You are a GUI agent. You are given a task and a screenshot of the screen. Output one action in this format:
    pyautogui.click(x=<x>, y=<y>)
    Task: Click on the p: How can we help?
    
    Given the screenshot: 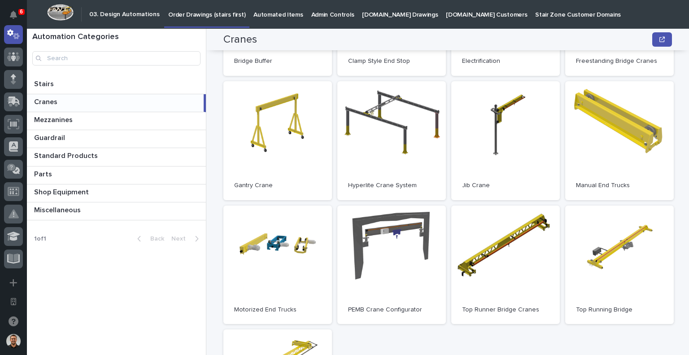 What is the action you would take?
    pyautogui.click(x=86, y=57)
    